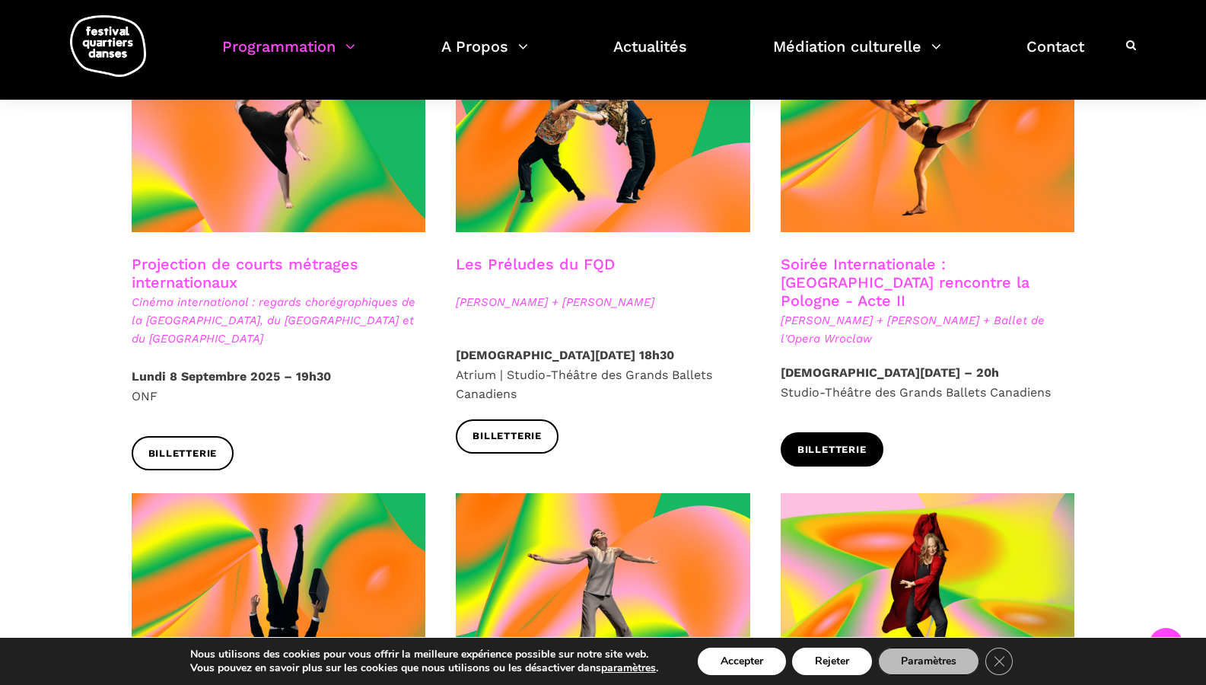 The width and height of the screenshot is (1206, 685). Describe the element at coordinates (832, 661) in the screenshot. I see `button: Rejeter` at that location.